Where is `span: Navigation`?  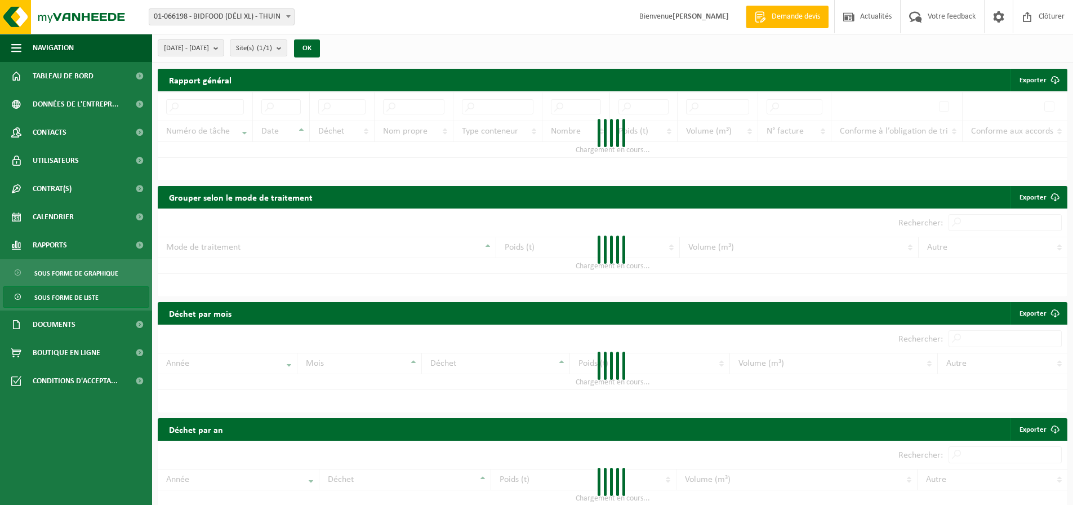 span: Navigation is located at coordinates (53, 48).